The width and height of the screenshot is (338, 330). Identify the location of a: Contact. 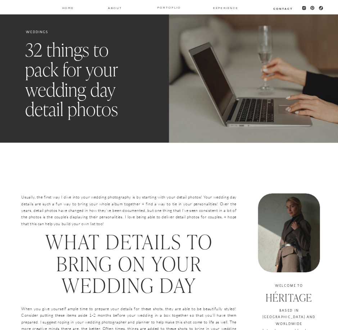
(283, 8).